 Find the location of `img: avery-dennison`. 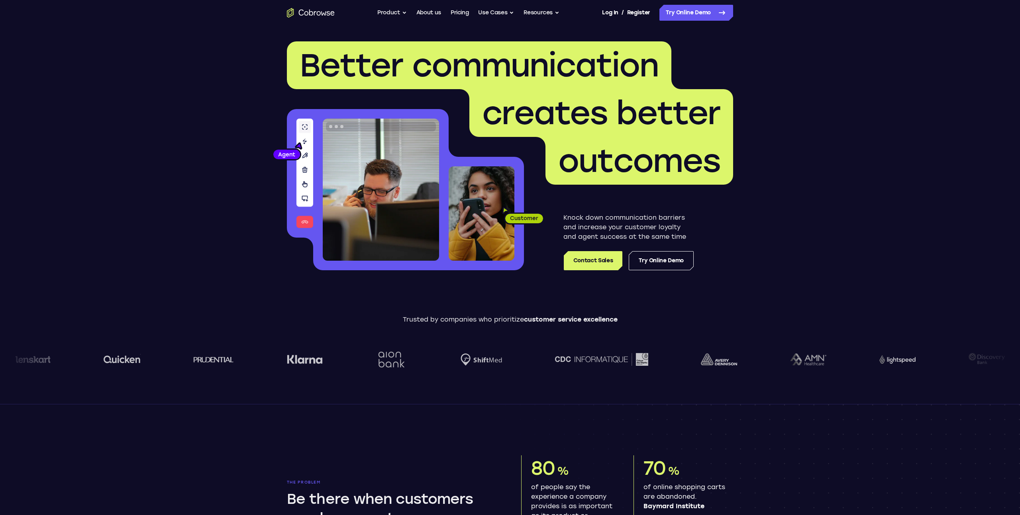

img: avery-dennison is located at coordinates (718, 360).